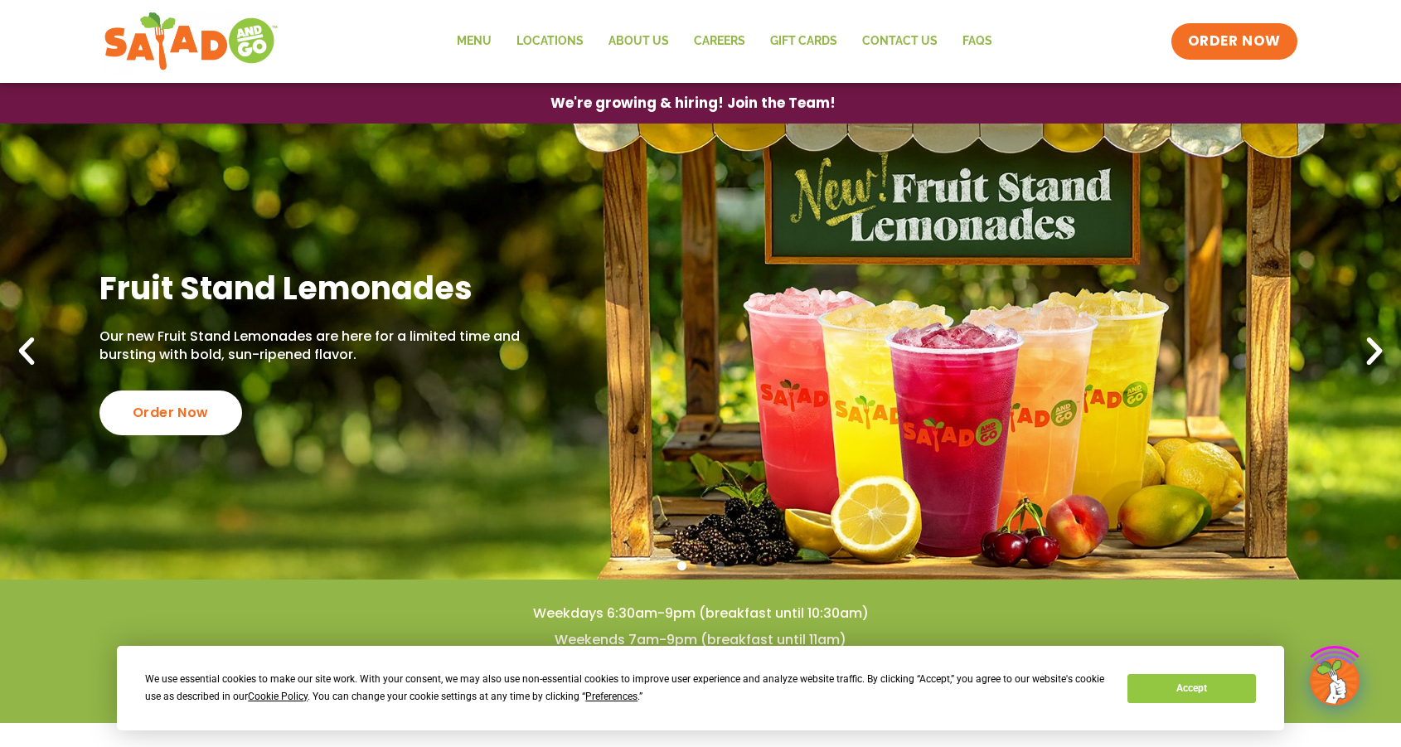  I want to click on div: Order Now, so click(171, 413).